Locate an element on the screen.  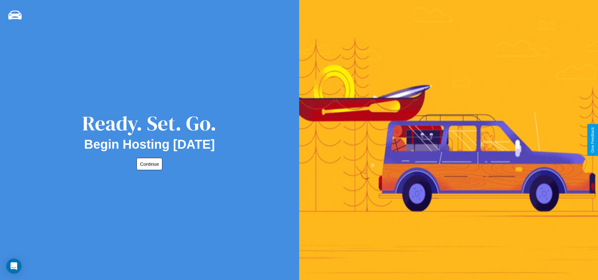
div: Open Intercom Messenger is located at coordinates (14, 266).